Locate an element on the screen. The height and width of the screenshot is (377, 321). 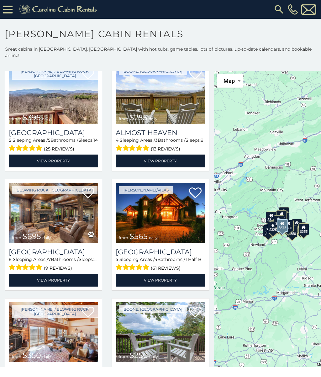
span: (9 reviews) is located at coordinates (58, 268).